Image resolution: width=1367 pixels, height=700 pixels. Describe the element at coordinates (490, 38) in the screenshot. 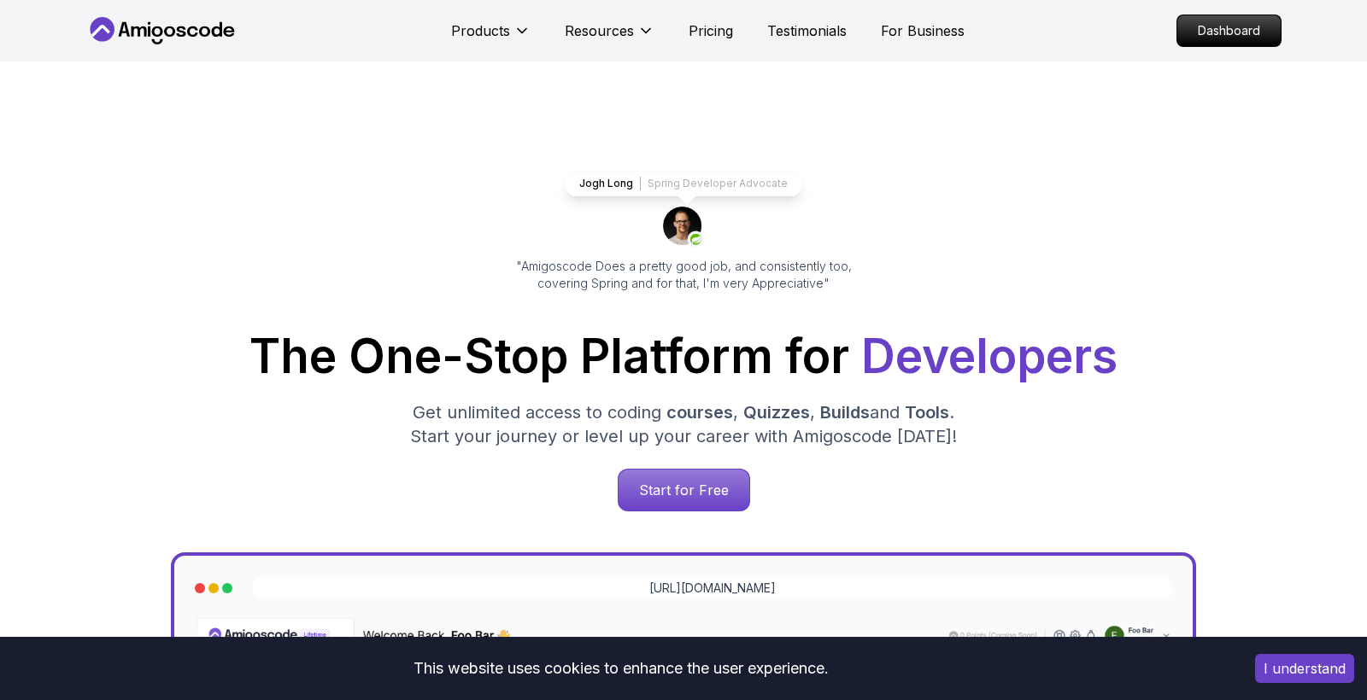

I see `button: Products` at that location.